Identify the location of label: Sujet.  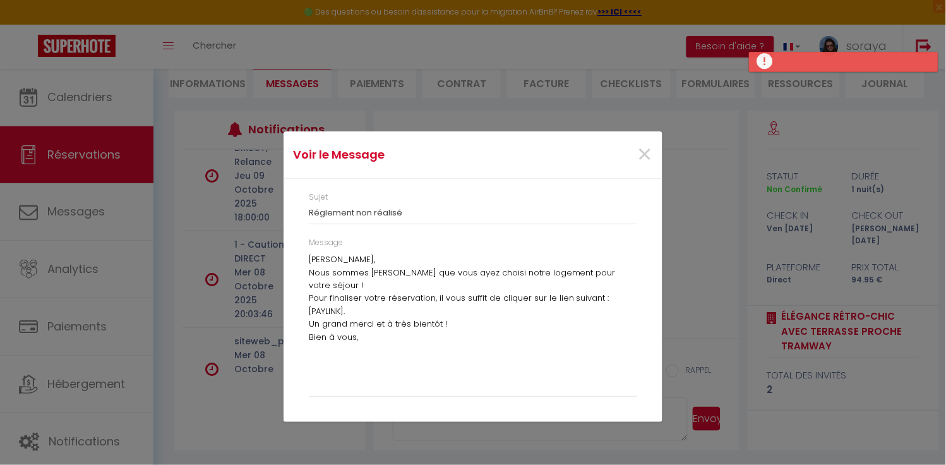
(318, 197).